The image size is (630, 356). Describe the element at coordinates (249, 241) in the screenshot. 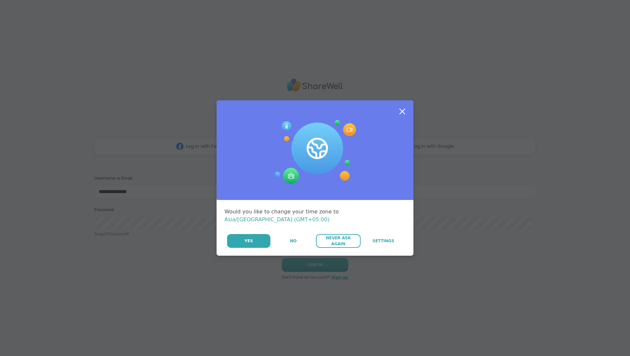

I see `span: Yes` at that location.